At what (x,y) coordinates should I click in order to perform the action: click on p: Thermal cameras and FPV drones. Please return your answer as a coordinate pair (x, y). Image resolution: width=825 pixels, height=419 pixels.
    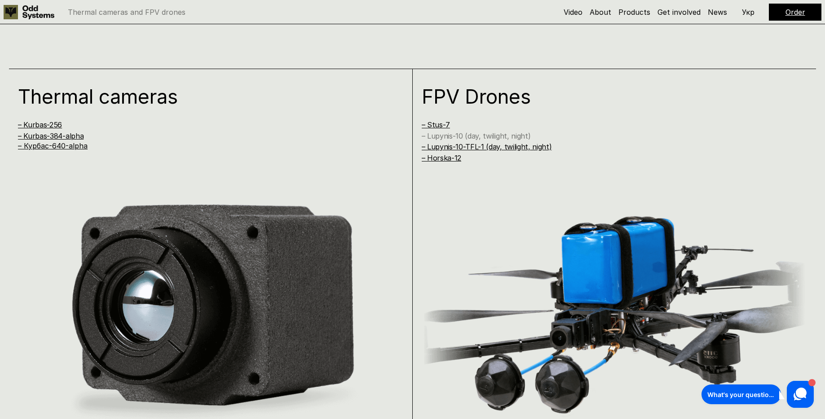
    Looking at the image, I should click on (127, 12).